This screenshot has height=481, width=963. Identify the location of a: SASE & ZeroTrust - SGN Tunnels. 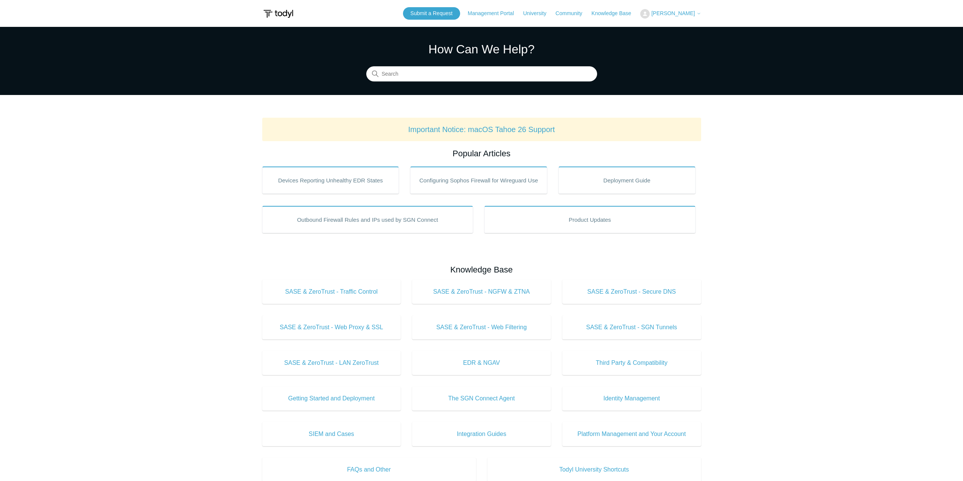
(631, 327).